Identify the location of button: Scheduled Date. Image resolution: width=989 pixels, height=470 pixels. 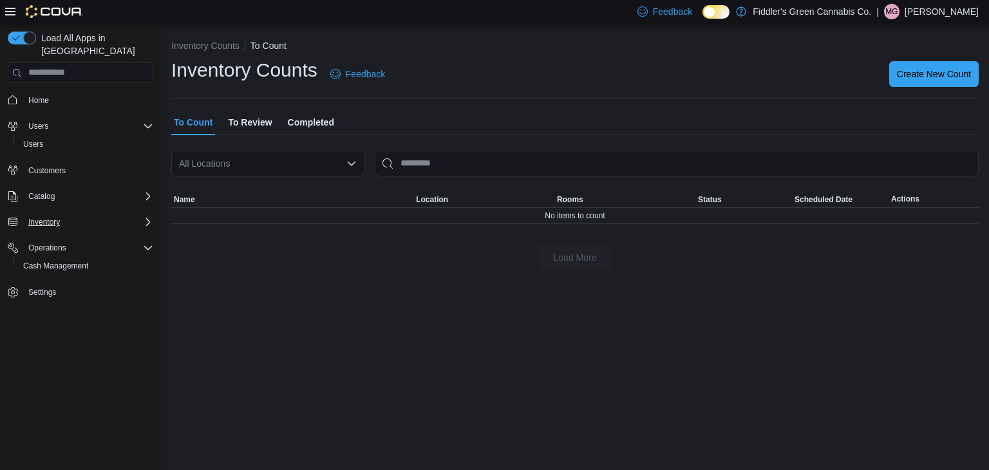
(840, 200).